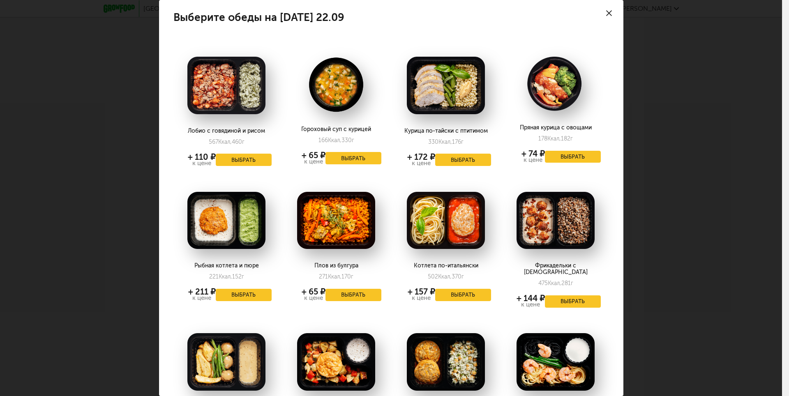  Describe the element at coordinates (446, 277) in the screenshot. I see `div: 502 370` at that location.